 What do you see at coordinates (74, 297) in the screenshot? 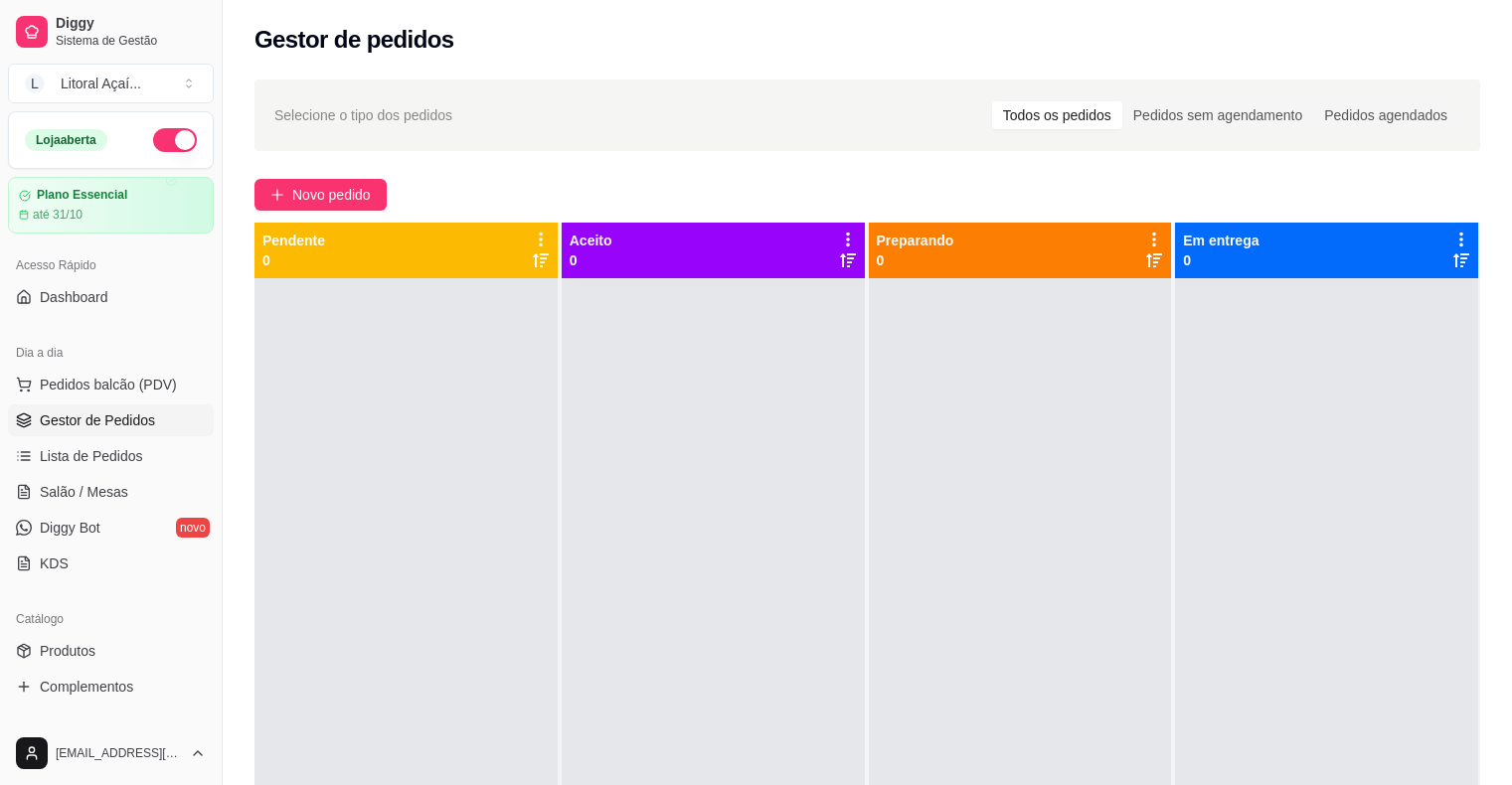
I see `span: Dashboard` at bounding box center [74, 297].